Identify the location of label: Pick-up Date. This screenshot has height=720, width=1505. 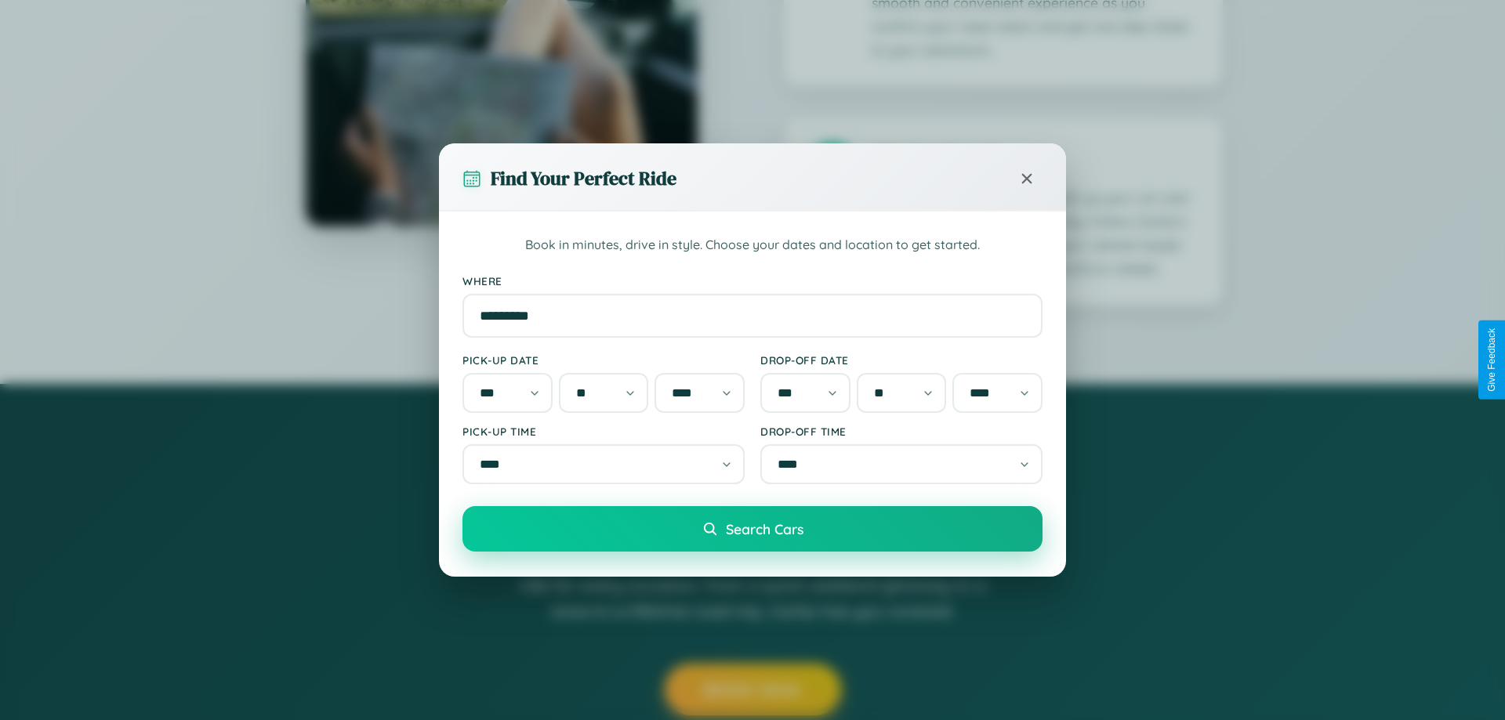
(603, 360).